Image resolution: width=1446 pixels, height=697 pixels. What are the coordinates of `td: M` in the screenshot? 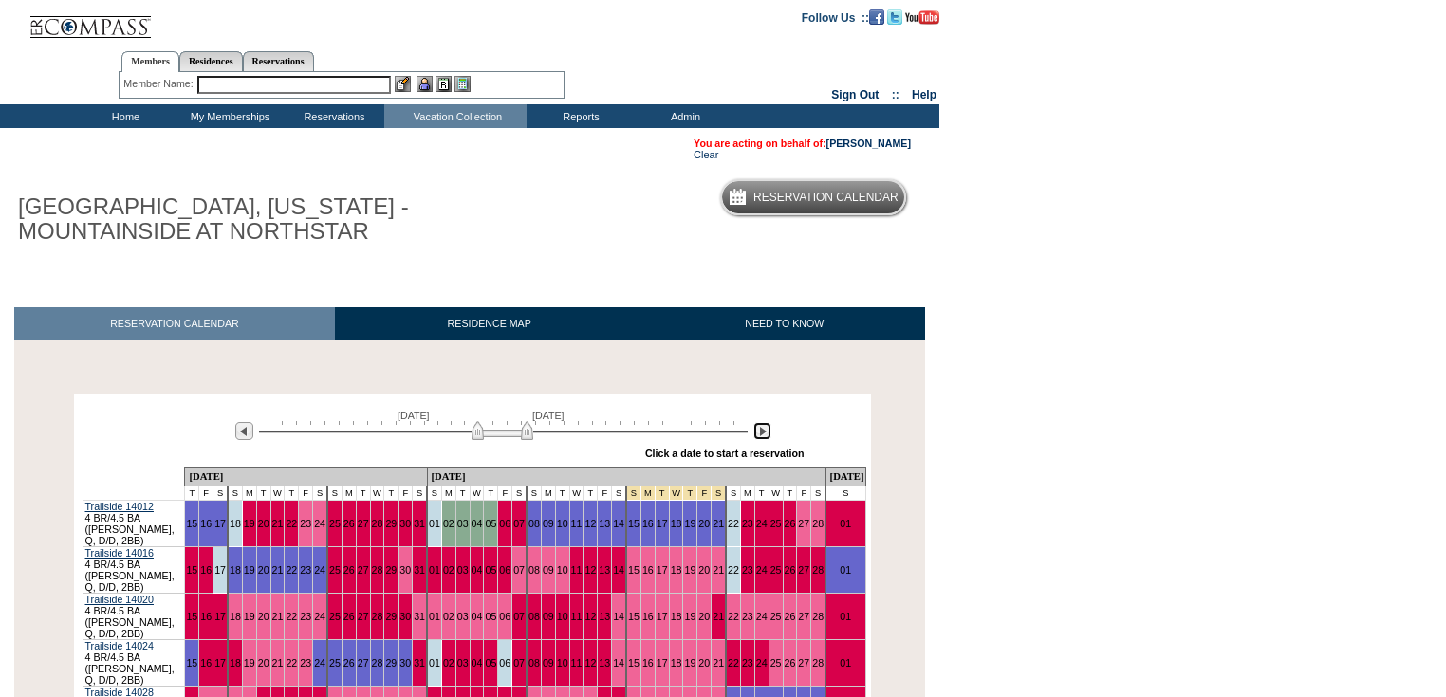 It's located at (348, 493).